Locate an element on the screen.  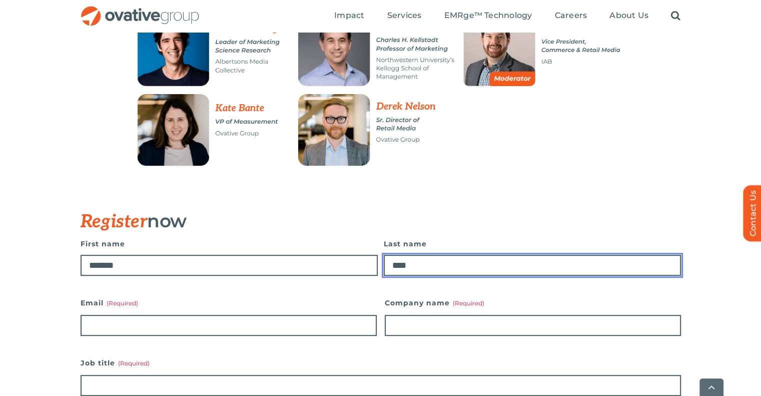
label: Last name is located at coordinates (533, 244).